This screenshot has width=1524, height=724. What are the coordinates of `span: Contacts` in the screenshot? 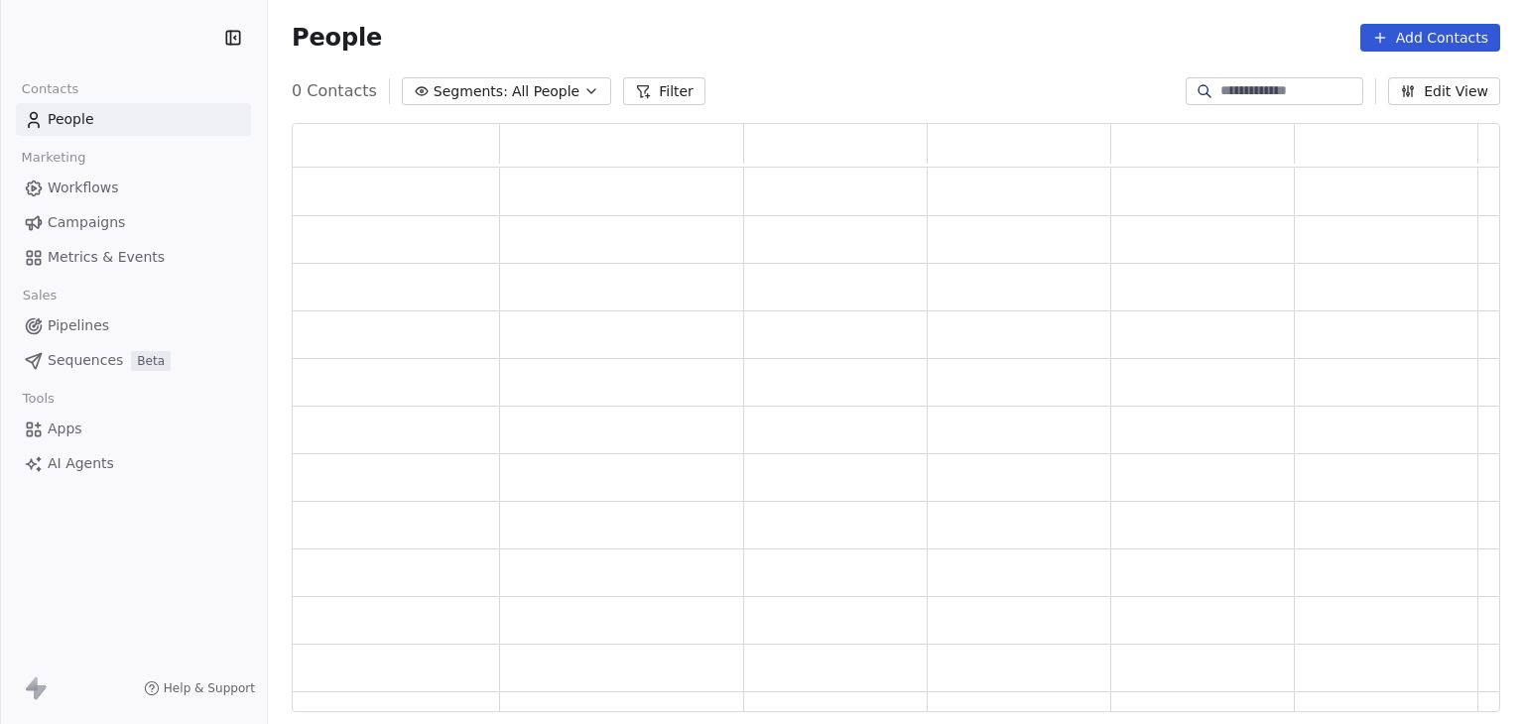 It's located at (50, 89).